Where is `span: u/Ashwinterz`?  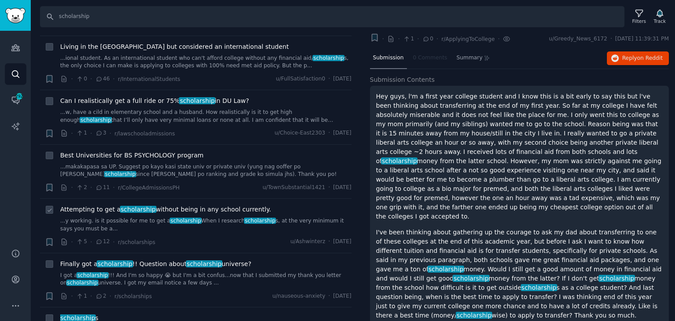 span: u/Ashwinterz is located at coordinates (308, 242).